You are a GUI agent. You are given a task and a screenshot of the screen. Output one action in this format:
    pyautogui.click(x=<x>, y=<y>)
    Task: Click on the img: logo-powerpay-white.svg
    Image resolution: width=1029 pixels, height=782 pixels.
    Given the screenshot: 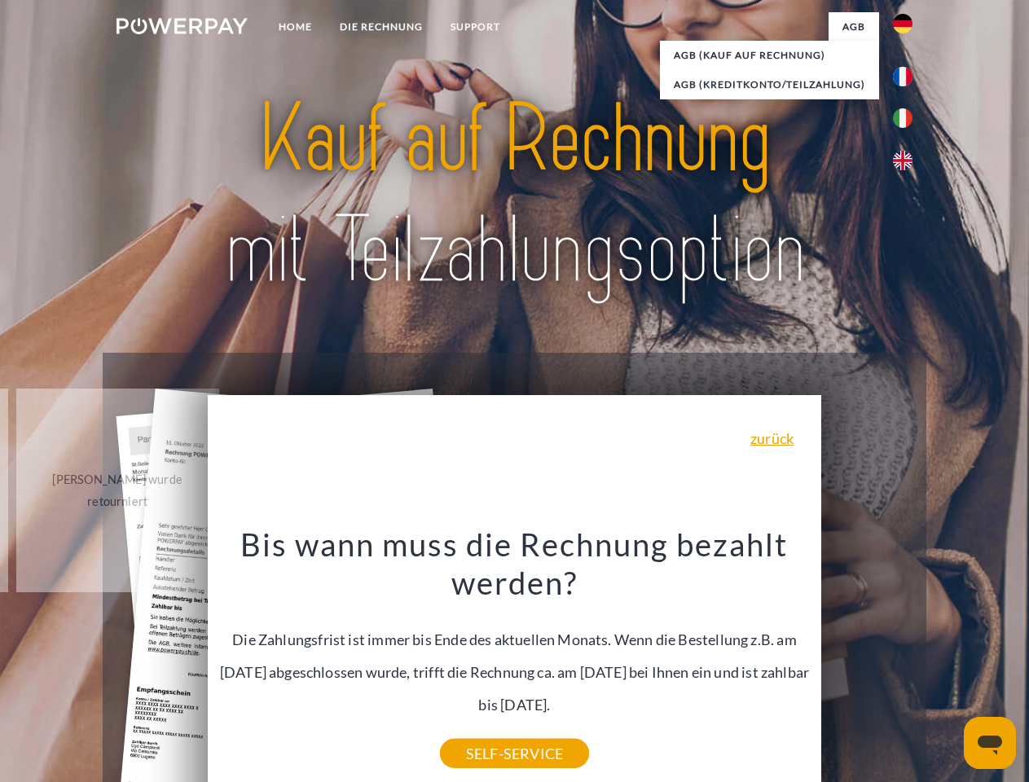 What is the action you would take?
    pyautogui.click(x=182, y=26)
    